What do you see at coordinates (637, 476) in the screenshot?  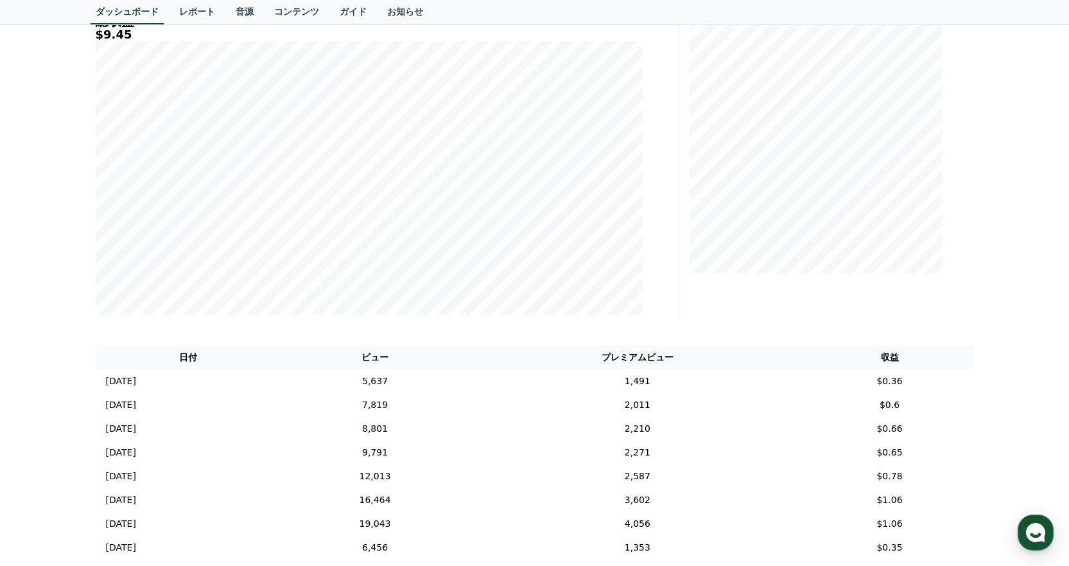 I see `td: 2,587` at bounding box center [637, 476].